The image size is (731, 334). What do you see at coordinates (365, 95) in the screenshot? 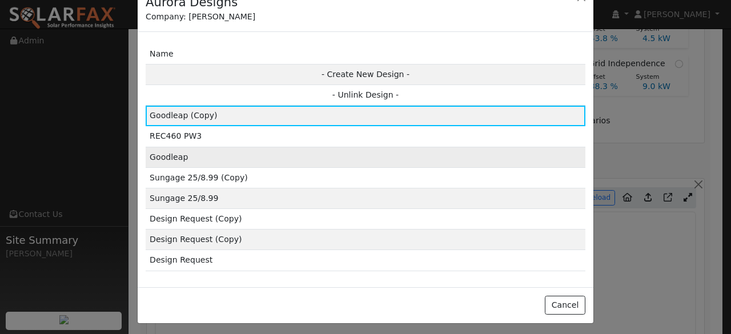
I see `td: - Unlink Design -` at bounding box center [365, 95].